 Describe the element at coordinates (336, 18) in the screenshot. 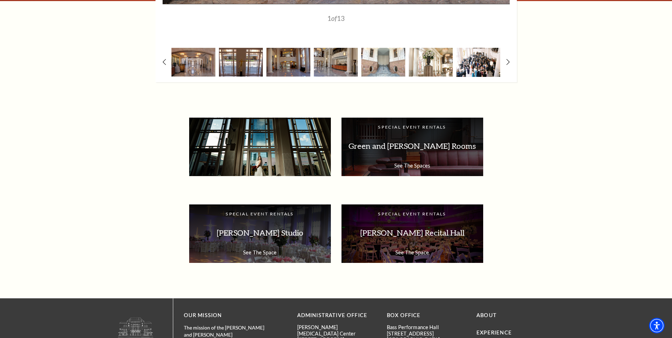

I see `p: 1 13` at that location.